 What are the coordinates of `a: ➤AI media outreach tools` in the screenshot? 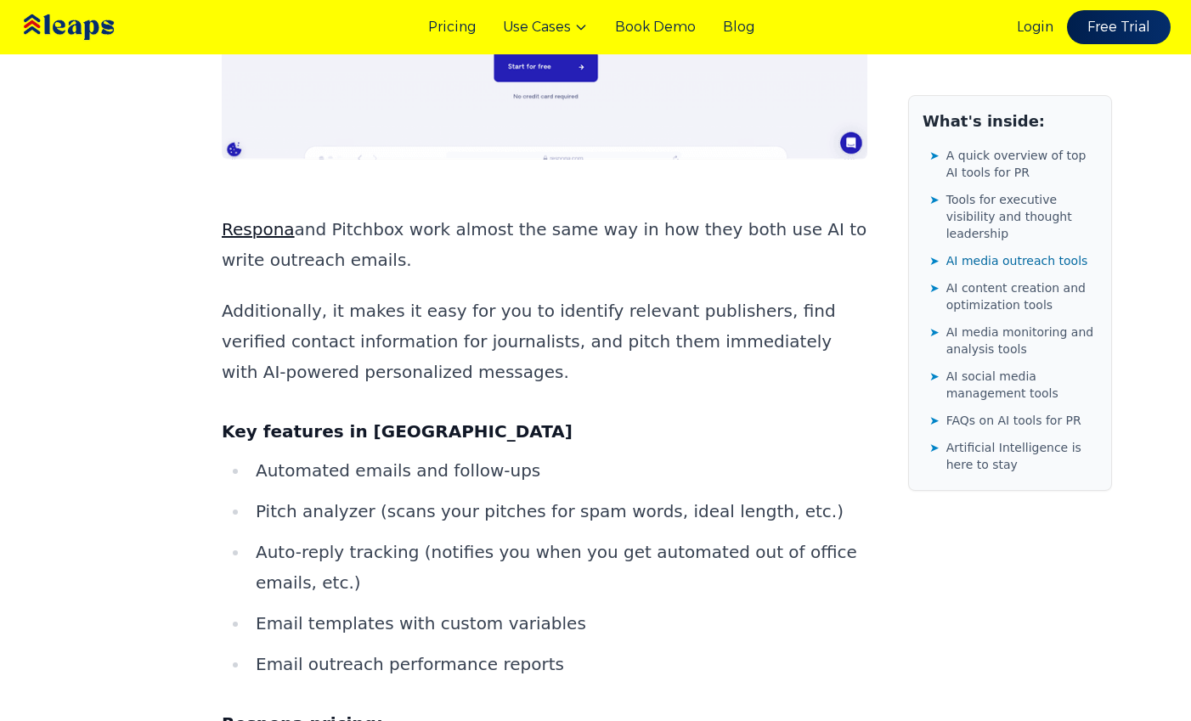 It's located at (1013, 261).